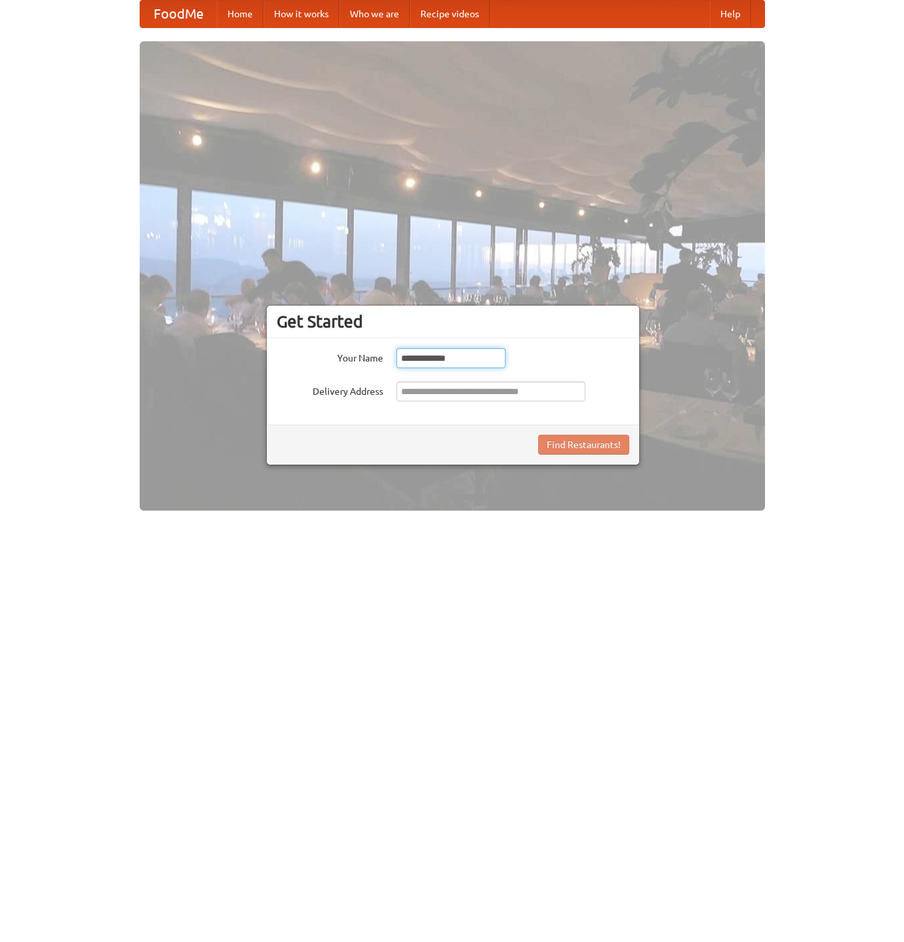 This screenshot has height=942, width=904. I want to click on a: Home, so click(240, 14).